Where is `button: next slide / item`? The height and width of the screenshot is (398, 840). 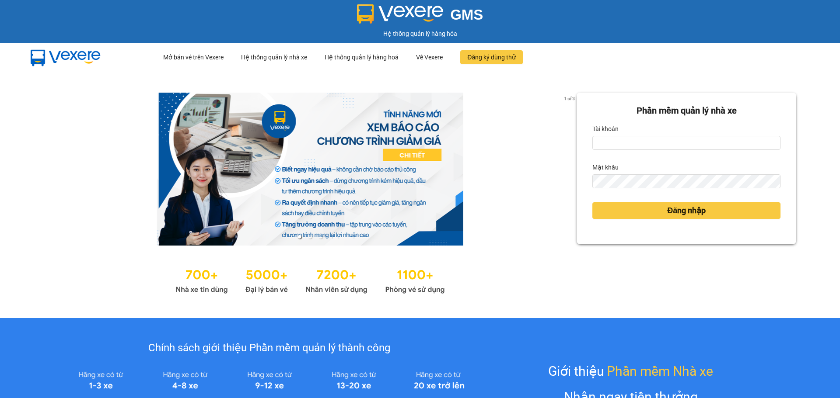 button: next slide / item is located at coordinates (570, 169).